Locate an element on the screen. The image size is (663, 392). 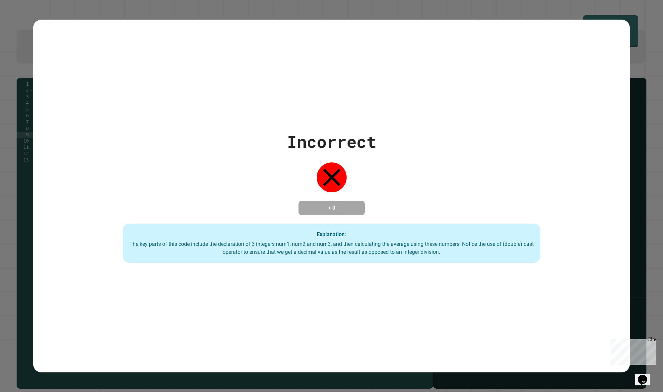
div: The key parts of this code include the declaration of 3 integers num1, num2 and num3, and then ca... is located at coordinates (332, 248).